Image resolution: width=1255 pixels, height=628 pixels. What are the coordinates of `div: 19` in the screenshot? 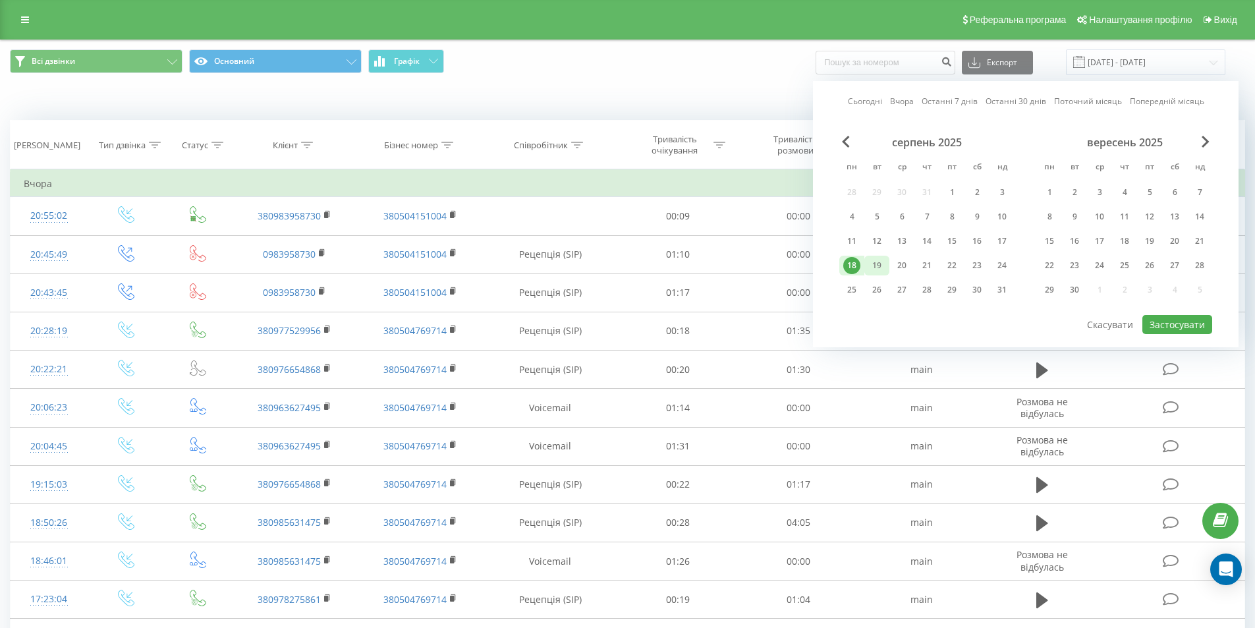 It's located at (1150, 241).